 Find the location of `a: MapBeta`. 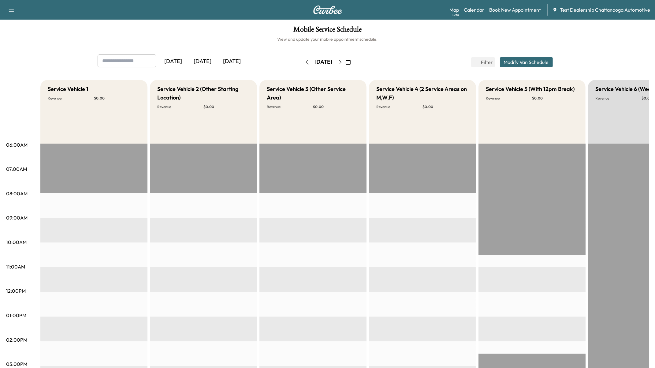

a: MapBeta is located at coordinates (454, 10).